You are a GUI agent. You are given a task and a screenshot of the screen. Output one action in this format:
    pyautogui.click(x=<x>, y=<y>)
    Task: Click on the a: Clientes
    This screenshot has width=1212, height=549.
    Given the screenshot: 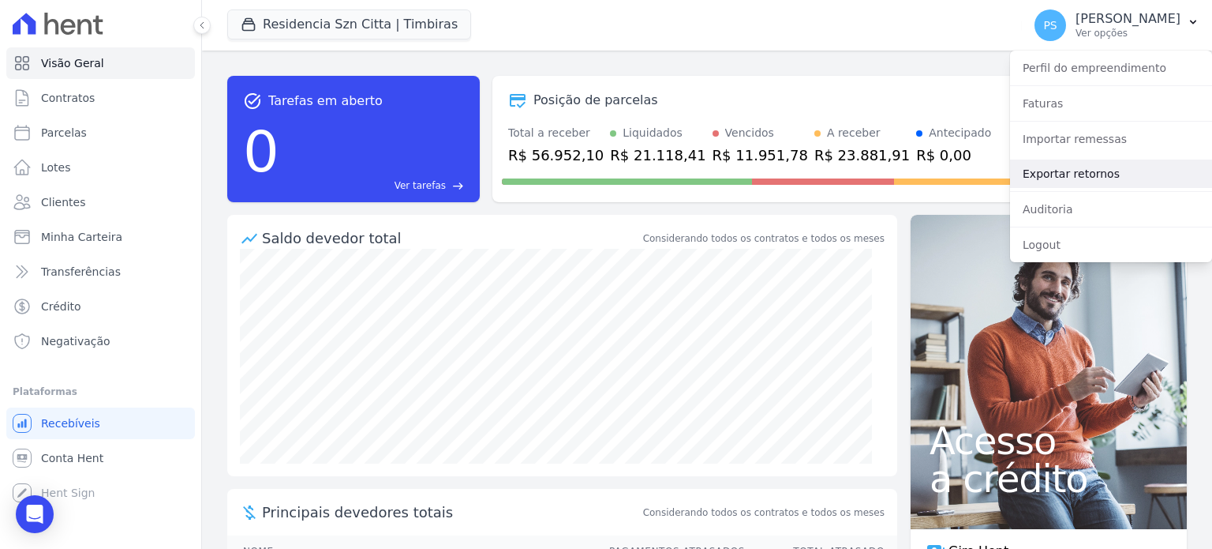 What is the action you would take?
    pyautogui.click(x=100, y=202)
    